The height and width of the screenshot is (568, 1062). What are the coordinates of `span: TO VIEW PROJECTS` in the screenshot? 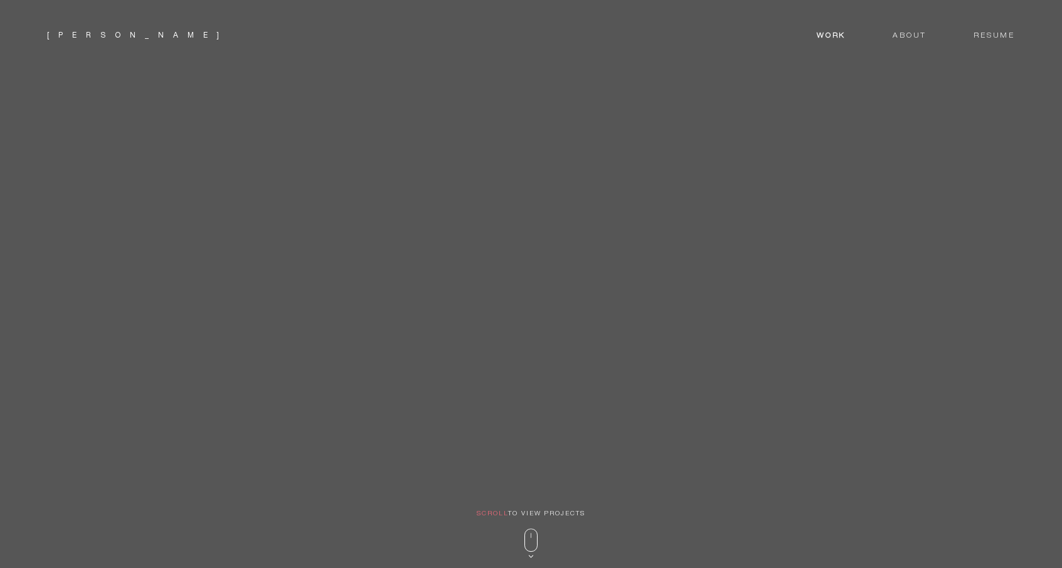 It's located at (547, 514).